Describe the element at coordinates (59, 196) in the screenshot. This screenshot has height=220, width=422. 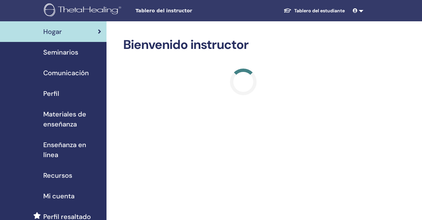
I see `span: Mi cuenta` at that location.